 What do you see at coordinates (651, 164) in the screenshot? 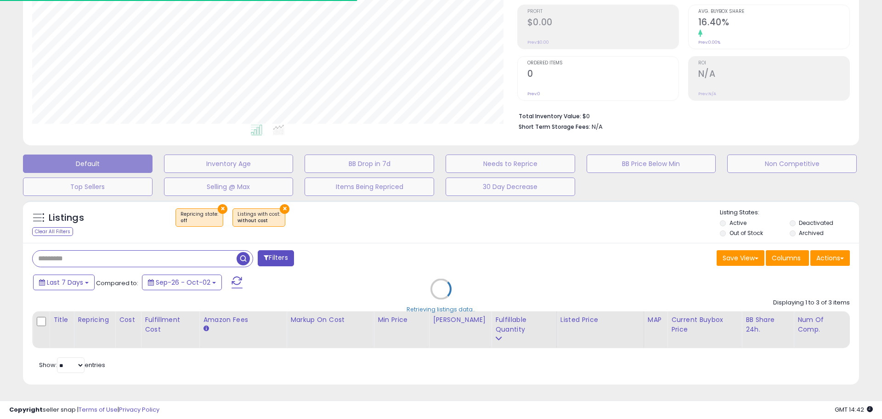
I see `button: BB Price Below Min` at bounding box center [651, 164].